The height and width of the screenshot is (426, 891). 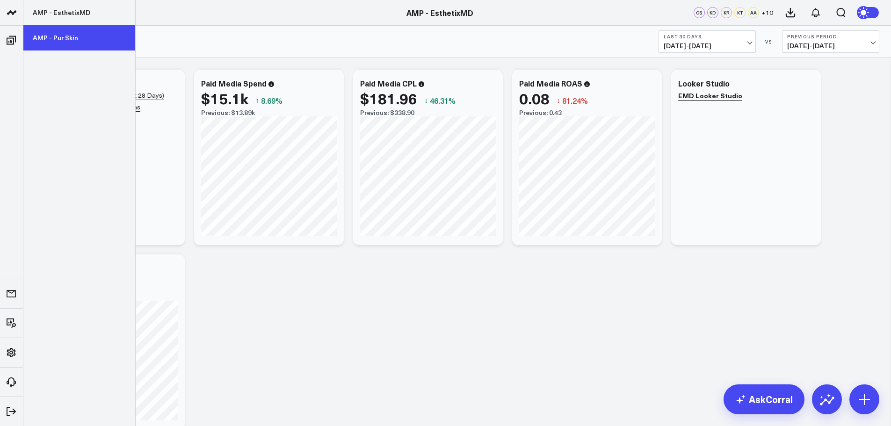 I want to click on div: CS, so click(x=699, y=13).